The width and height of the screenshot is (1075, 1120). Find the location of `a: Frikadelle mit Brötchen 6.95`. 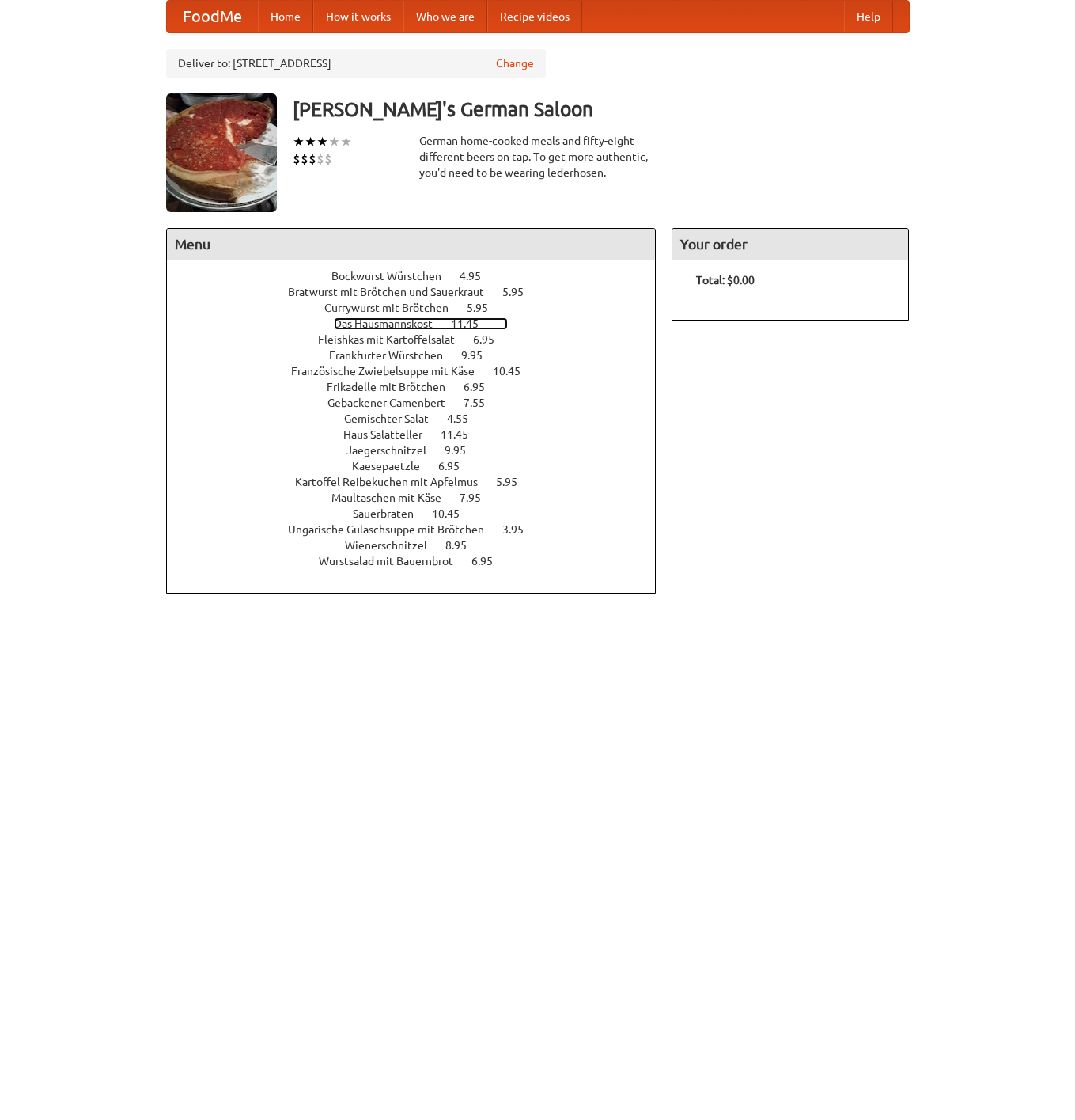

a: Frikadelle mit Brötchen 6.95 is located at coordinates (420, 387).